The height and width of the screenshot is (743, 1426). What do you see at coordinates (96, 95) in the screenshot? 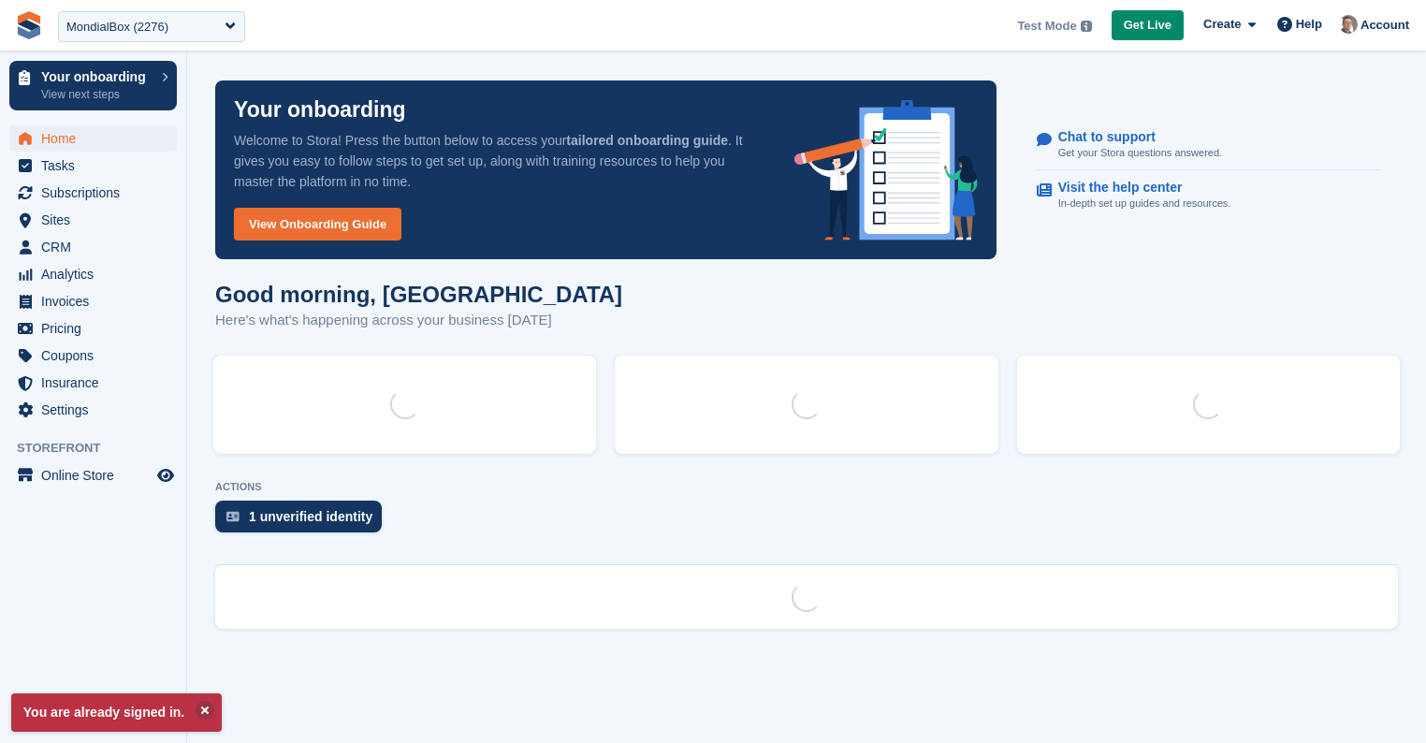
I see `p: View next steps` at bounding box center [96, 95].